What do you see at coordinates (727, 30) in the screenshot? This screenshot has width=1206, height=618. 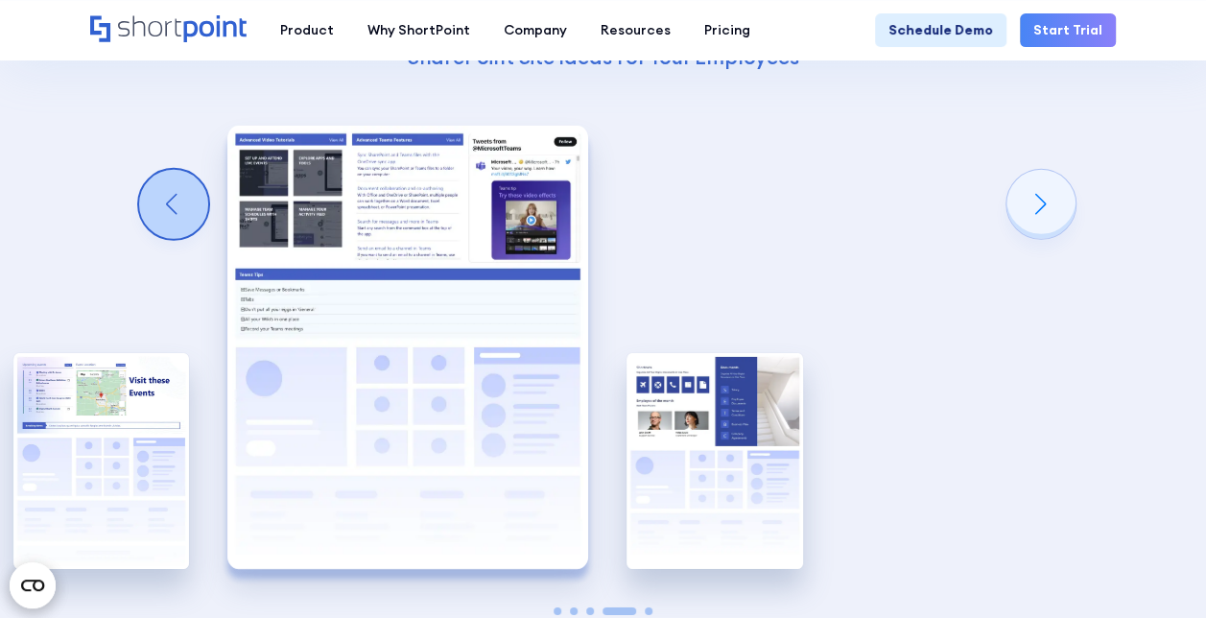 I see `a: Pricing` at bounding box center [727, 30].